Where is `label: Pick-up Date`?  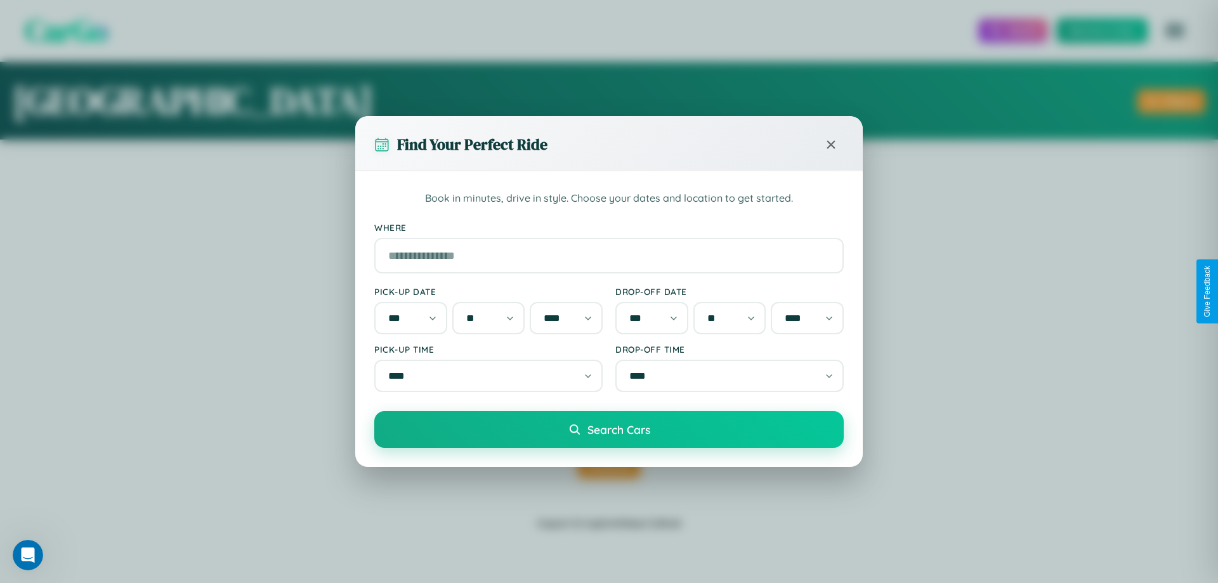
label: Pick-up Date is located at coordinates (488, 291).